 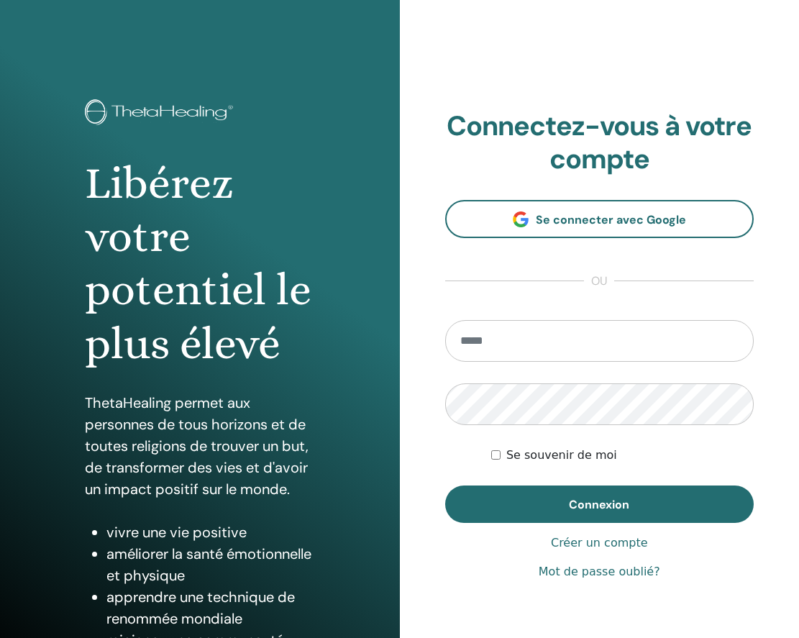 What do you see at coordinates (599, 571) in the screenshot?
I see `a: Mot de passe oublié?` at bounding box center [599, 571].